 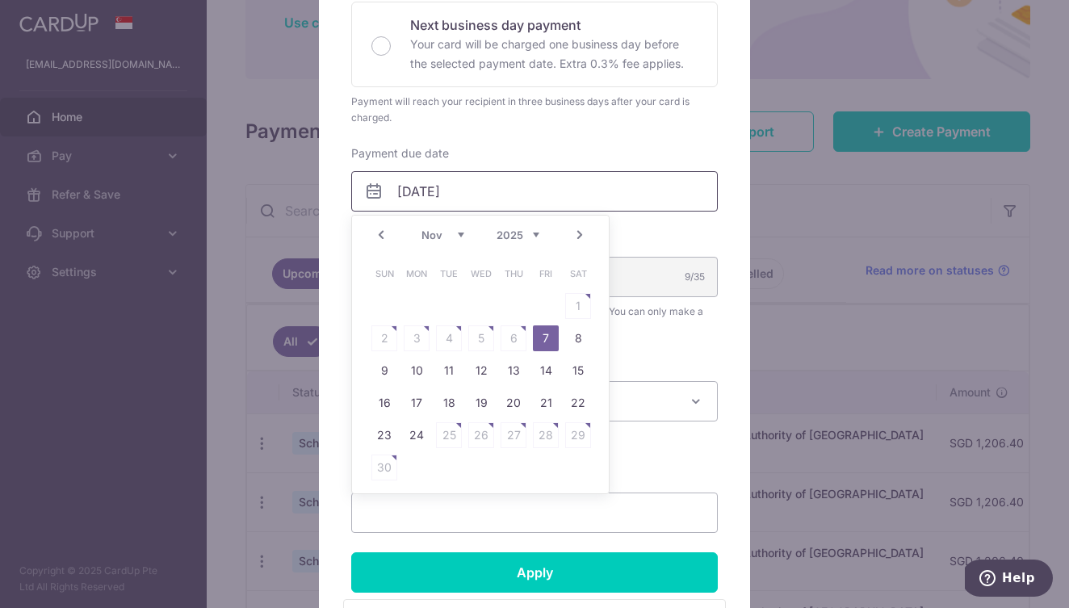 What do you see at coordinates (534, 191) in the screenshot?
I see `input: DD / MM / YYYY` at bounding box center [534, 191].